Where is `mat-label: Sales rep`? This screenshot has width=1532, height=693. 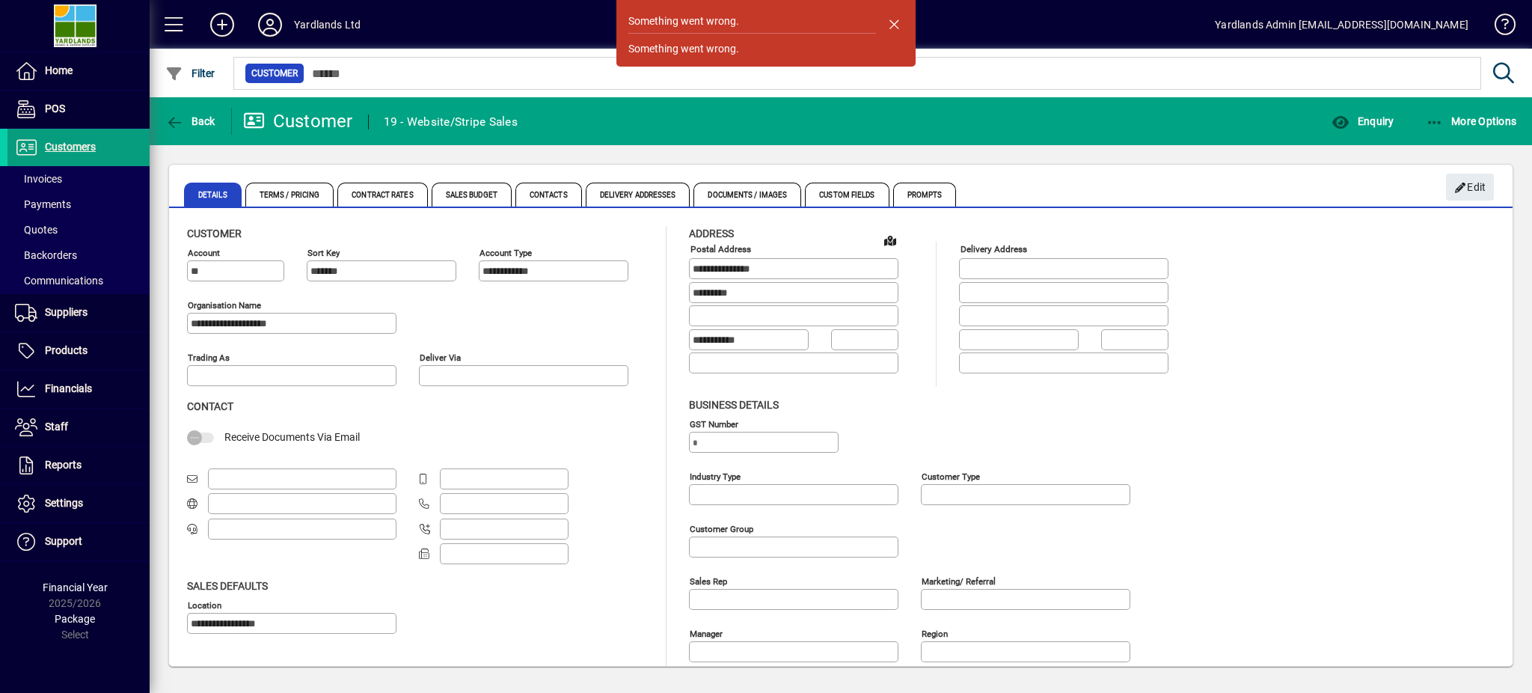
mat-label: Sales rep is located at coordinates (708, 581).